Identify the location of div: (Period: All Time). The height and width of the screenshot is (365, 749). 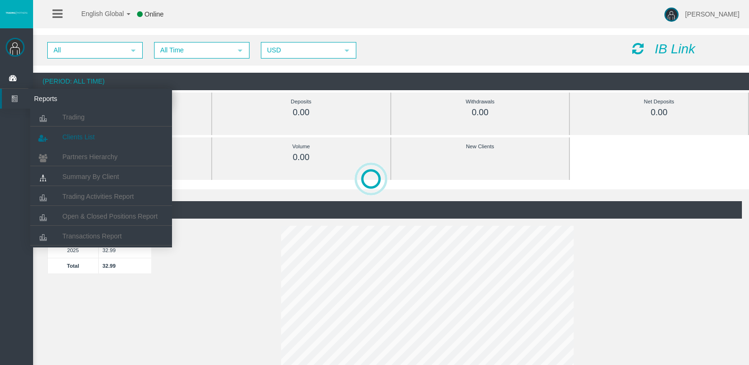
(391, 81).